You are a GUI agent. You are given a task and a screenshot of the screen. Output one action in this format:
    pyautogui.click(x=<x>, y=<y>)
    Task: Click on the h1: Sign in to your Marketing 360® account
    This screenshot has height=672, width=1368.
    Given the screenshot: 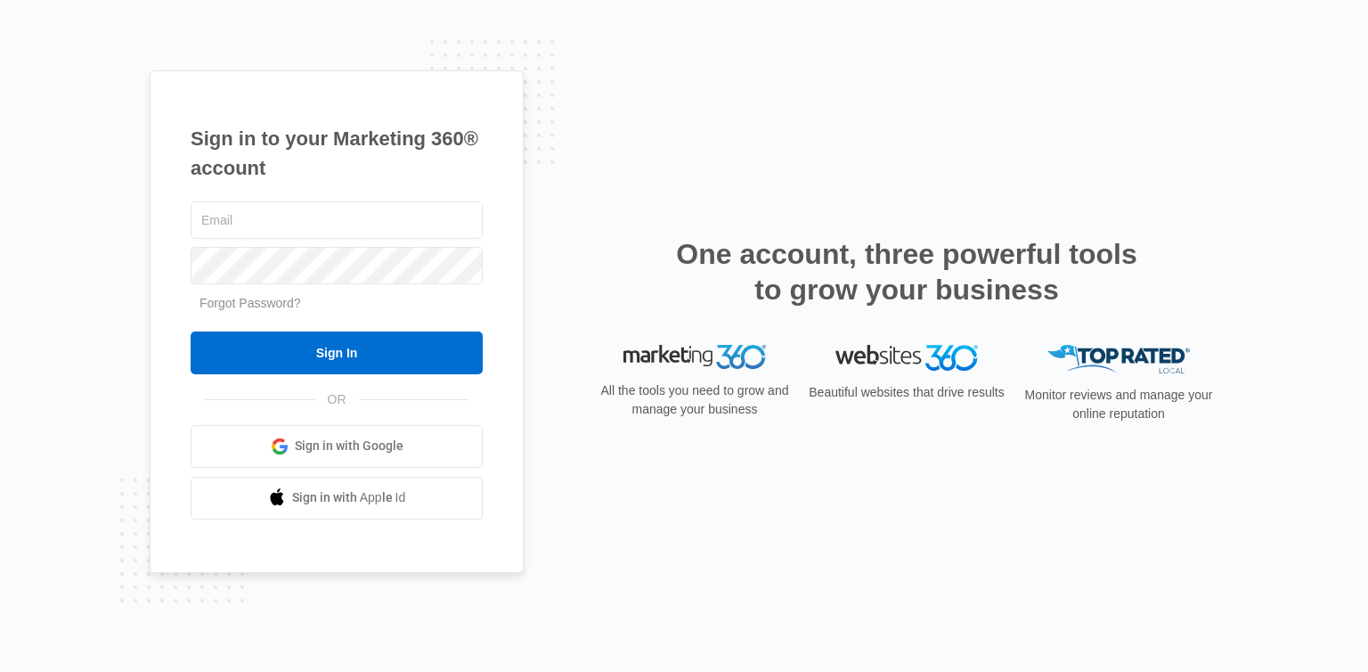 What is the action you would take?
    pyautogui.click(x=337, y=153)
    